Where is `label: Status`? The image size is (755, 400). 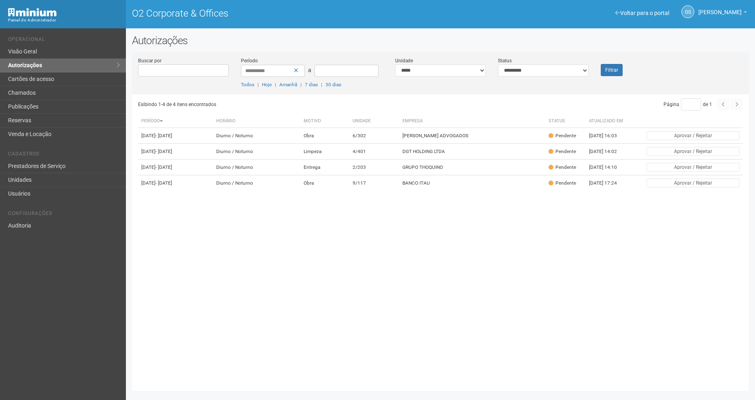
label: Status is located at coordinates (505, 61).